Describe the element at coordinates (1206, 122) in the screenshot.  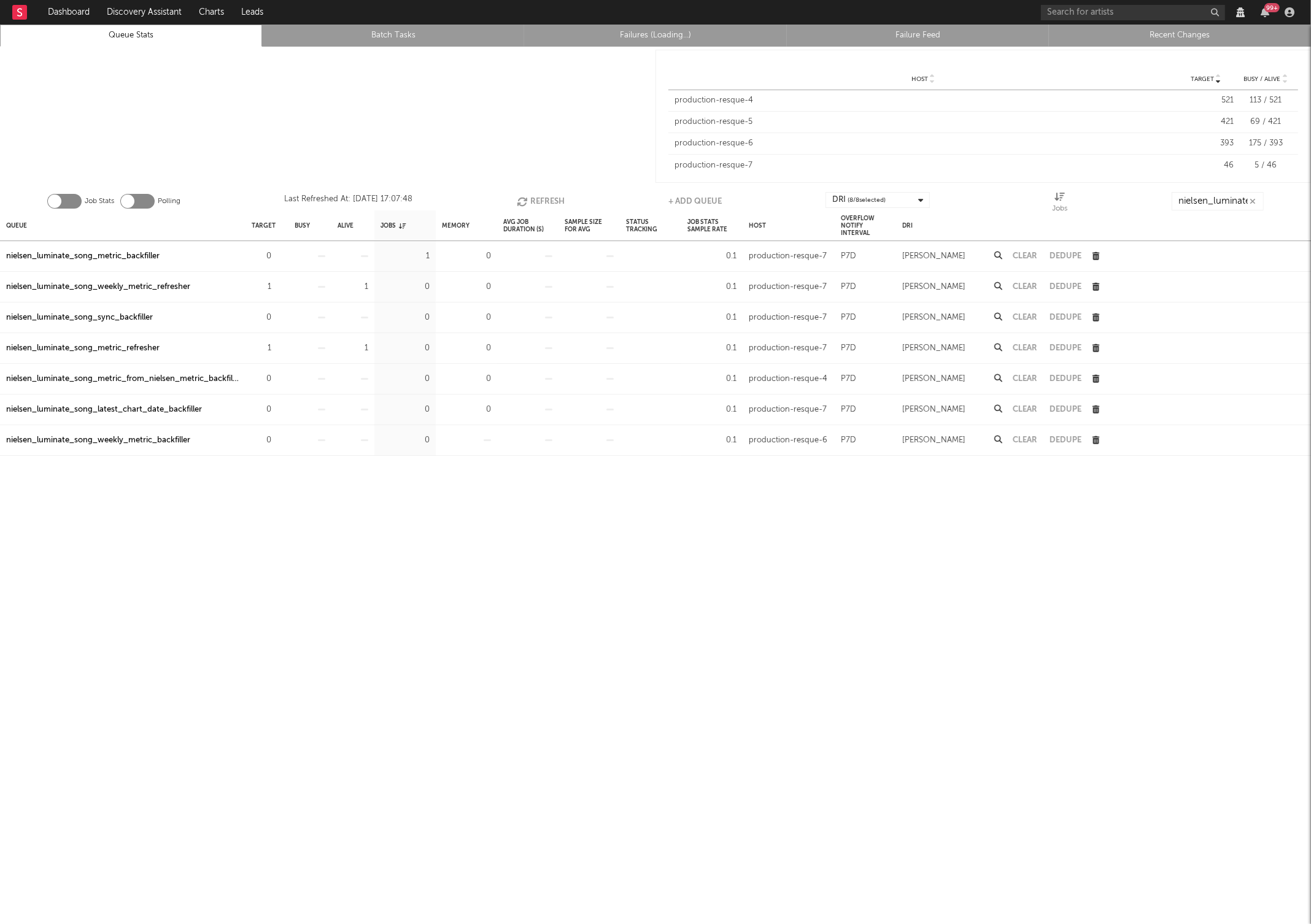
I see `div: 421` at that location.